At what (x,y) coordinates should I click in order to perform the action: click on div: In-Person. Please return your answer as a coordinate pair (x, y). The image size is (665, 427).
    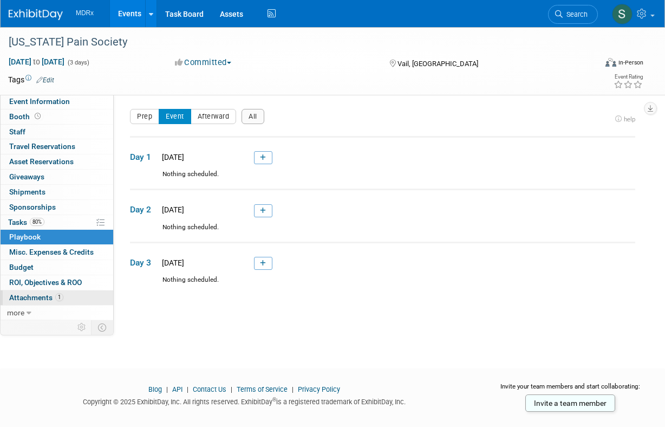
    Looking at the image, I should click on (630, 62).